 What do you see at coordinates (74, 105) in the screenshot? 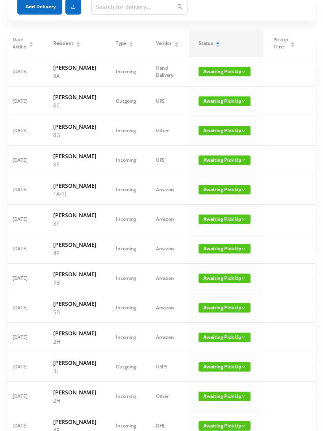
I see `p: 8C` at bounding box center [74, 105].